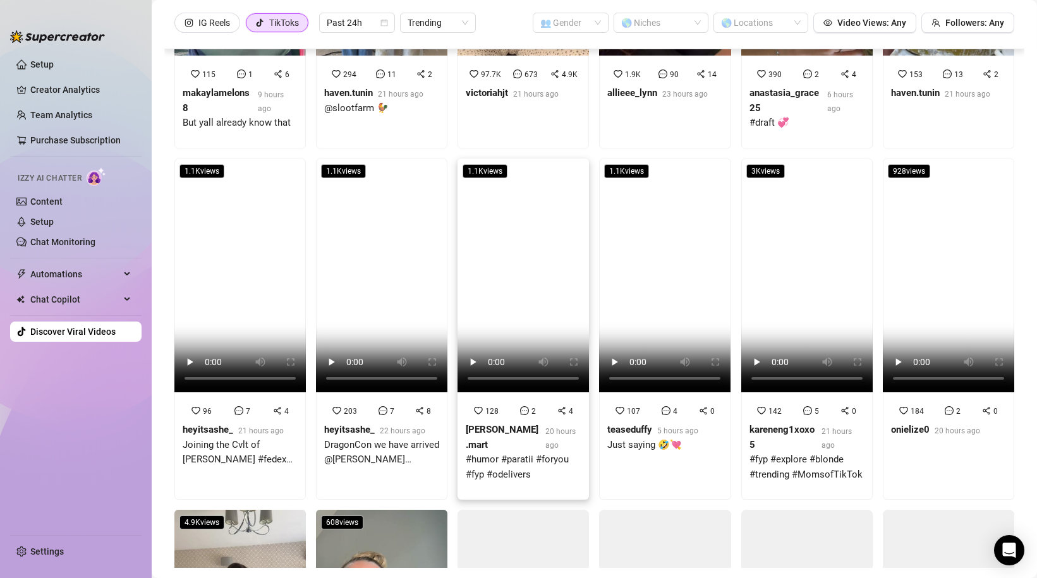 The height and width of the screenshot is (578, 1037). I want to click on a: 928views18420onielize020 hours ago, so click(949, 329).